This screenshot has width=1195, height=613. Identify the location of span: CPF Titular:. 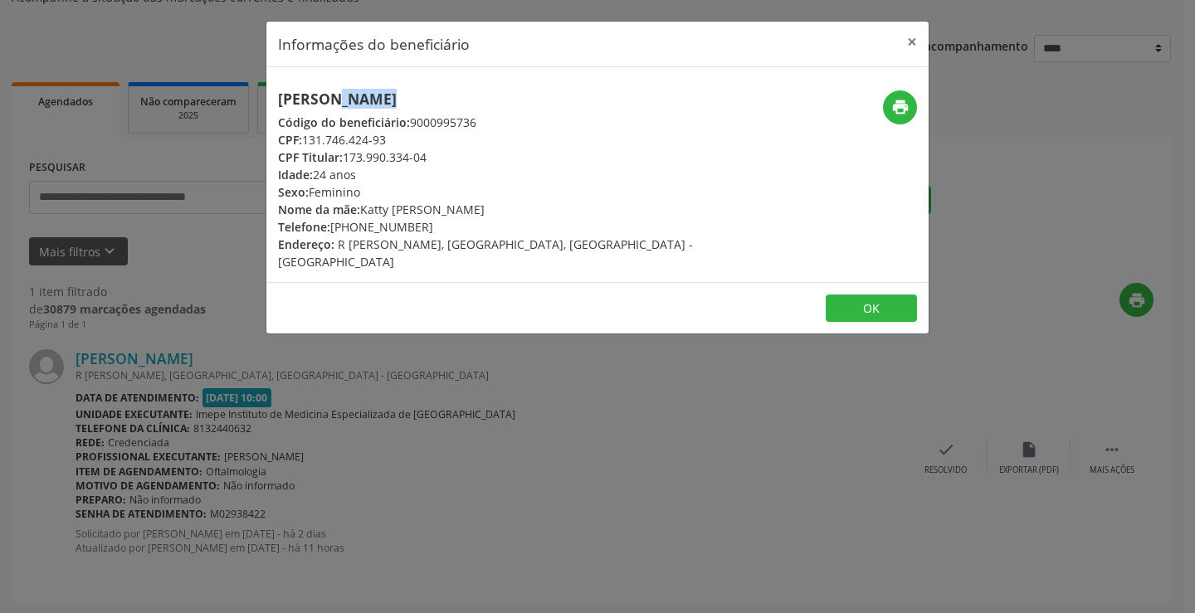
(310, 157).